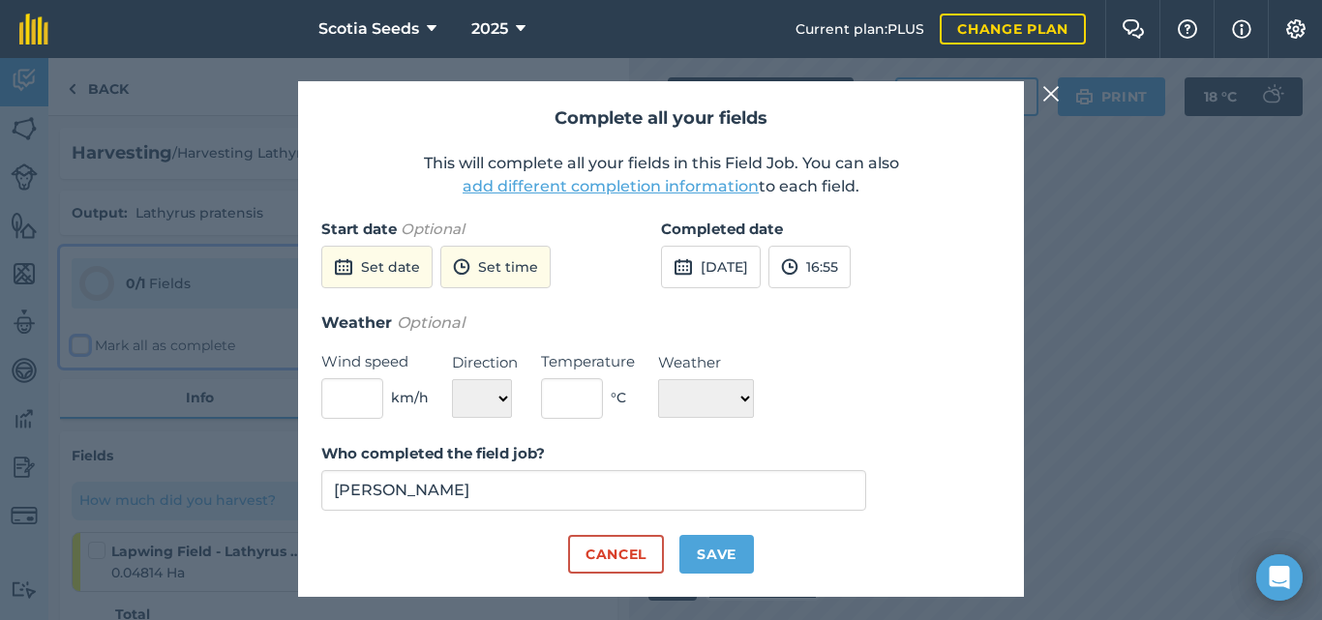 This screenshot has height=620, width=1322. Describe the element at coordinates (1012, 29) in the screenshot. I see `a: Change plan` at that location.